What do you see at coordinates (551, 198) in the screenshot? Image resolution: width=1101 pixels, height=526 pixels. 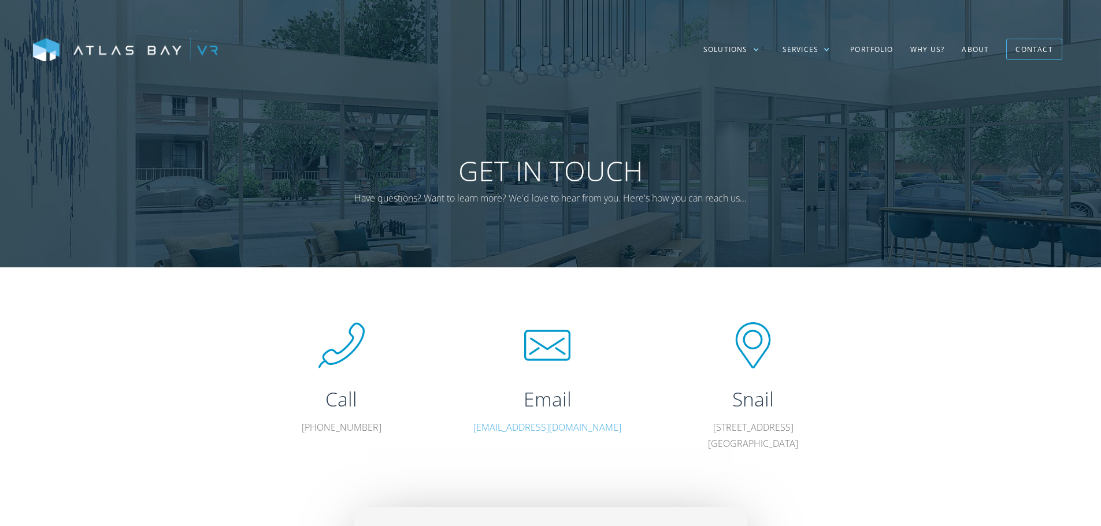 I see `p: Have questions? Want to learn more? We'd love to hear from you. Here's how you can reach us...` at bounding box center [551, 198].